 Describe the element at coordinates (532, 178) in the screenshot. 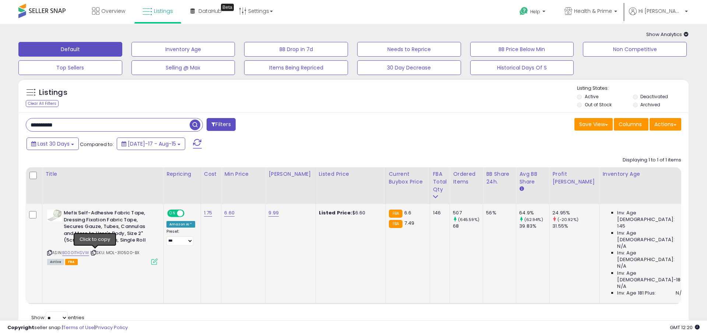

I see `div: Avg BB Share` at that location.